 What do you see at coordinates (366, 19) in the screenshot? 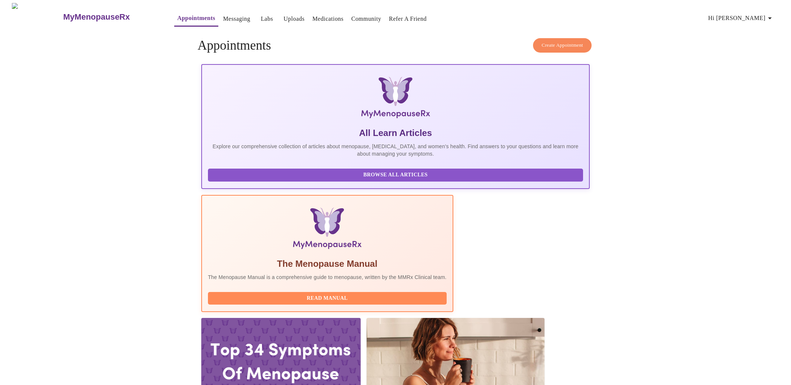
I see `a: Community` at bounding box center [366, 19].